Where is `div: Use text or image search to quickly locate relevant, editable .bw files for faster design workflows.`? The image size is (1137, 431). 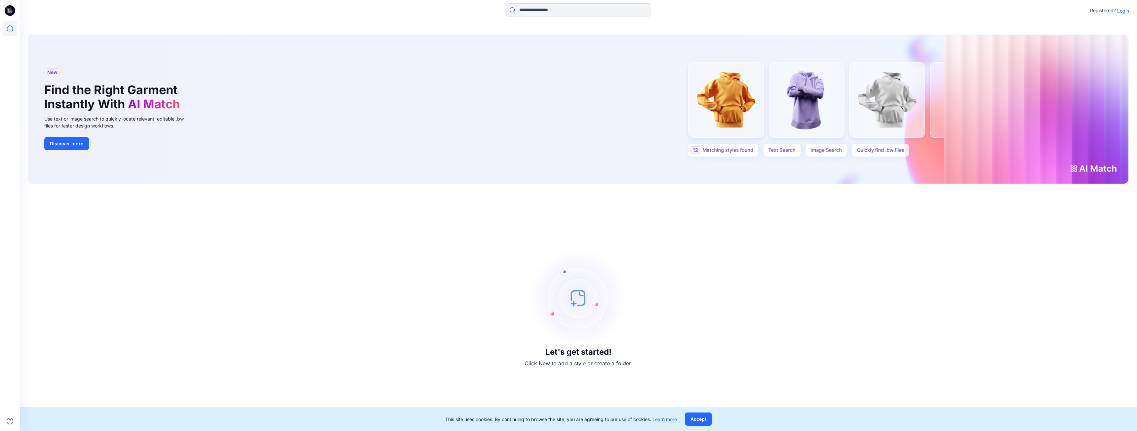 div: Use text or image search to quickly locate relevant, editable .bw files for faster design workflows. is located at coordinates (119, 122).